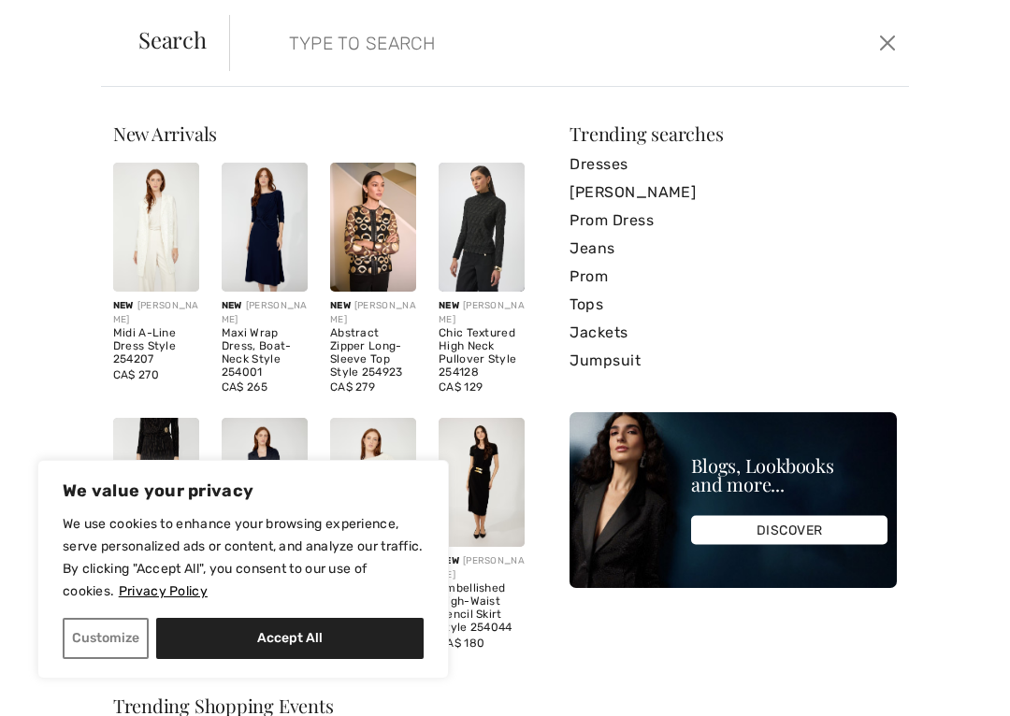 Image resolution: width=1010 pixels, height=716 pixels. Describe the element at coordinates (156, 227) in the screenshot. I see `a: Midi A-Line Dress Style 254207. Winter White` at that location.